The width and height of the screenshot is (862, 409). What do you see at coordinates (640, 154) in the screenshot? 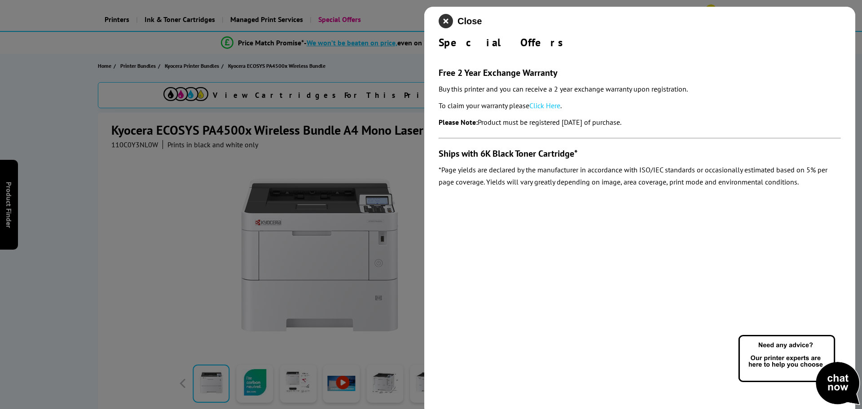
I see `h3: Ships with 6K Black Toner Cartridge*` at bounding box center [640, 154].